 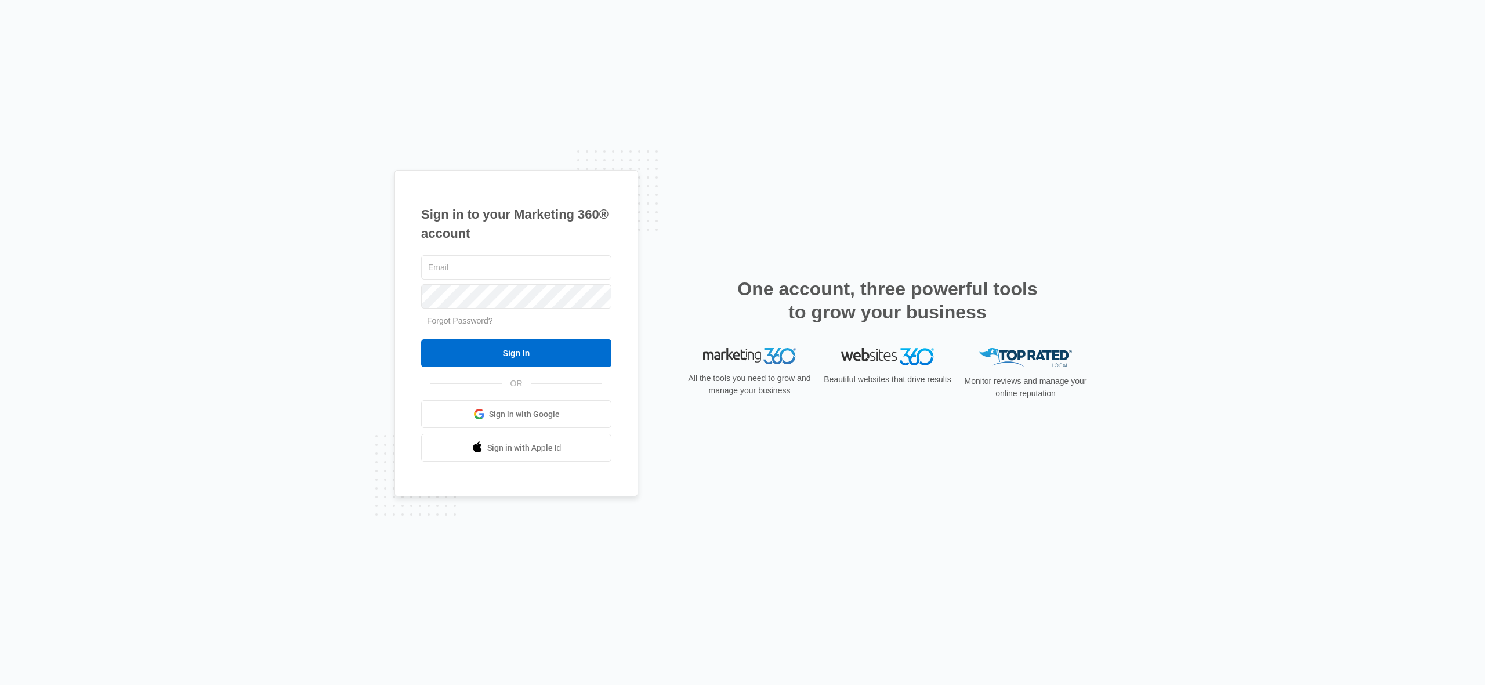 I want to click on a: Forgot Password?, so click(x=460, y=321).